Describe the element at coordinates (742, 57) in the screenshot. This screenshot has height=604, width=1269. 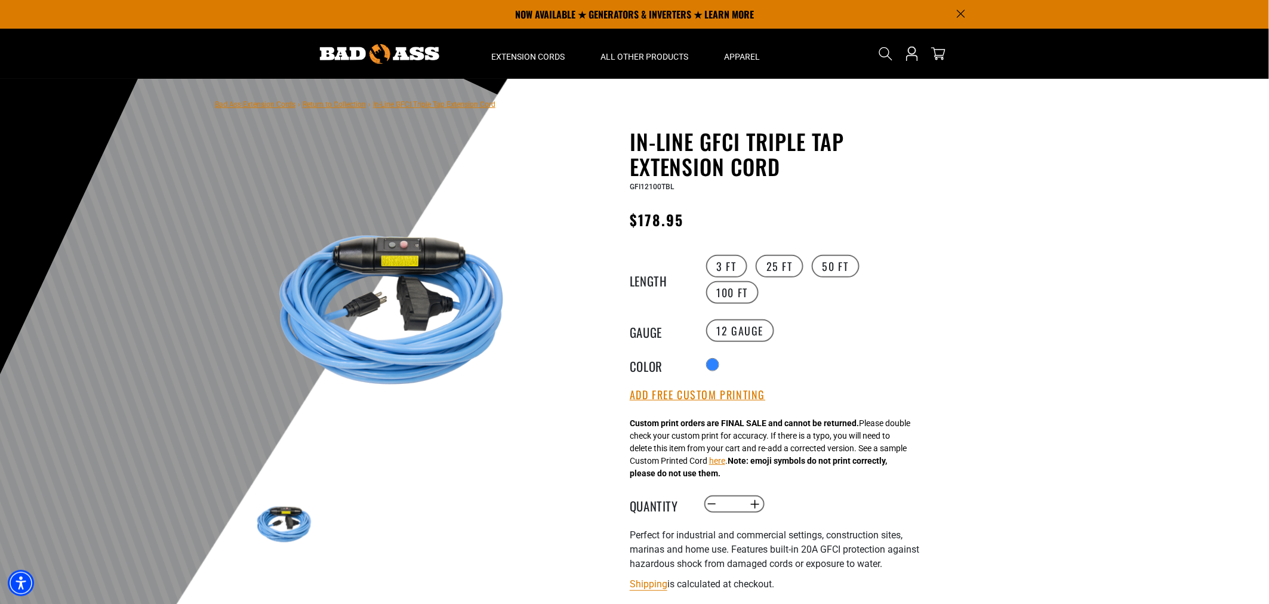
I see `span: Apparel` at that location.